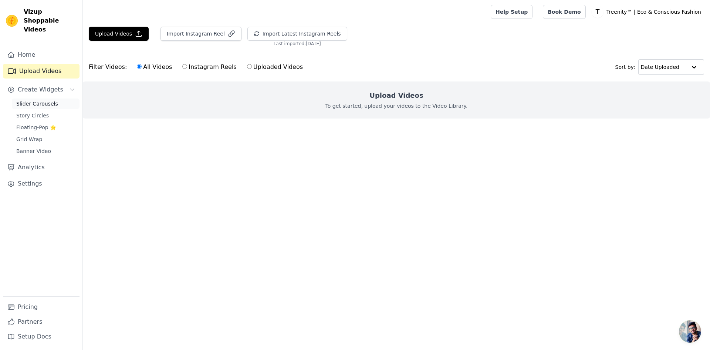 The image size is (710, 350). I want to click on a: Settings, so click(41, 183).